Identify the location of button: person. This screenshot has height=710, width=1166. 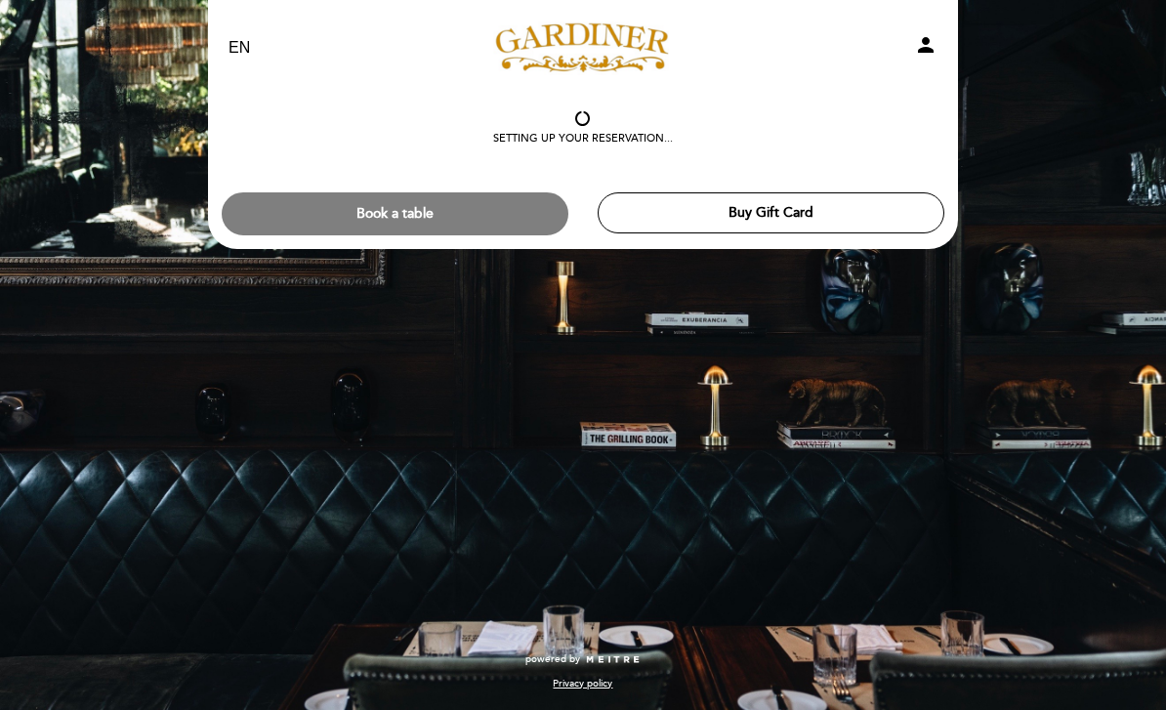
(926, 48).